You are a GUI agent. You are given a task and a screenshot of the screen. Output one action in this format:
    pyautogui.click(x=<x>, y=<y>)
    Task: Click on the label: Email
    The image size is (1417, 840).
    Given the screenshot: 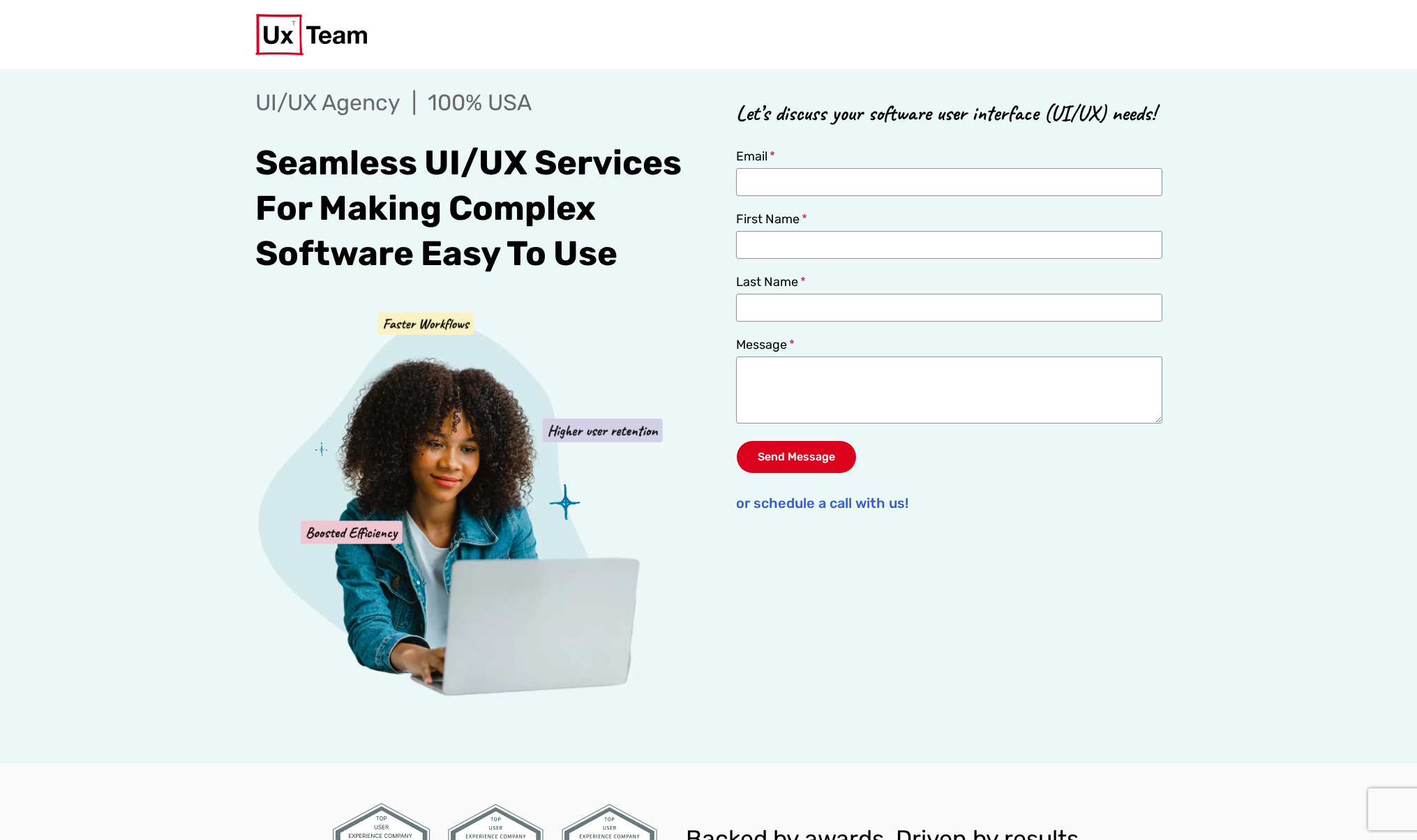 What is the action you would take?
    pyautogui.click(x=756, y=159)
    